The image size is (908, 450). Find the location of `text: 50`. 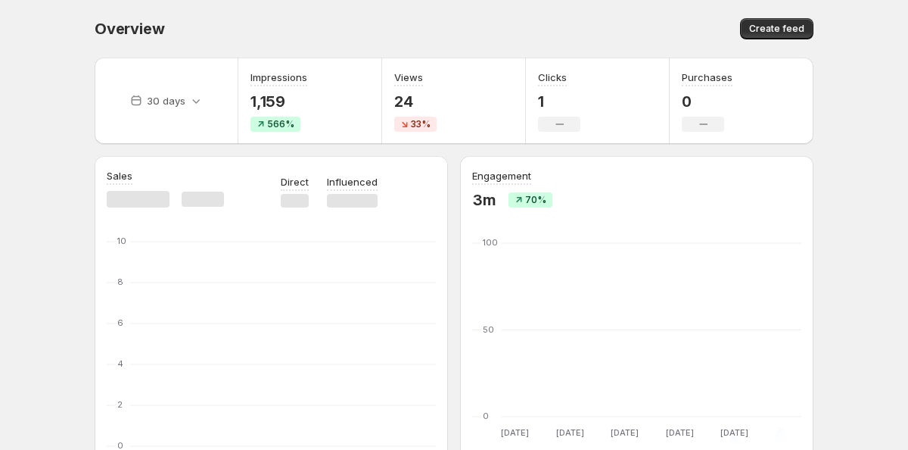

text: 50 is located at coordinates (488, 329).